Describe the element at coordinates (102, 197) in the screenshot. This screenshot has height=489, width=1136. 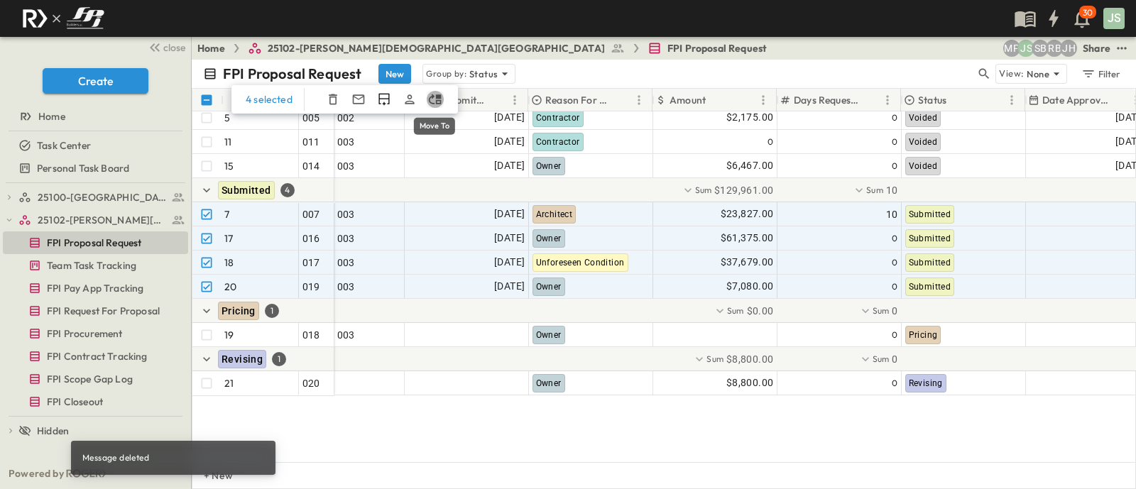
I see `span: 25100-Vanguard Prep School` at that location.